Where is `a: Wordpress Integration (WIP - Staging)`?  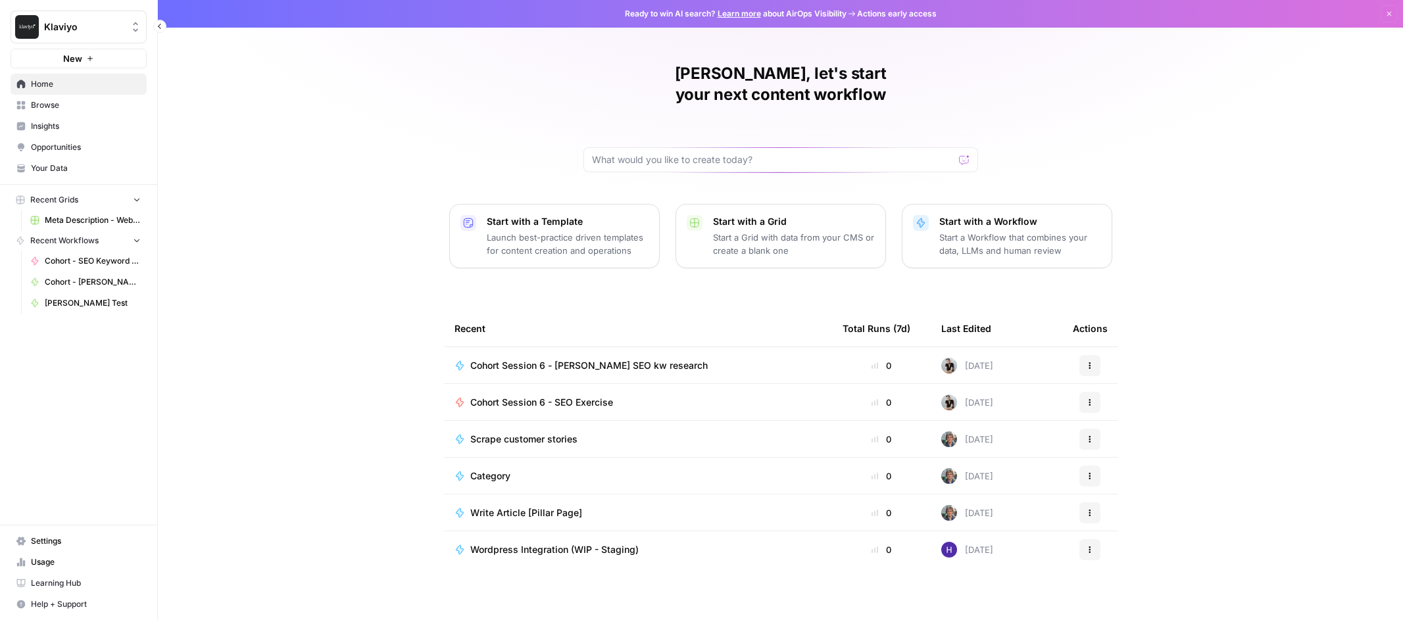 a: Wordpress Integration (WIP - Staging) is located at coordinates (638, 550).